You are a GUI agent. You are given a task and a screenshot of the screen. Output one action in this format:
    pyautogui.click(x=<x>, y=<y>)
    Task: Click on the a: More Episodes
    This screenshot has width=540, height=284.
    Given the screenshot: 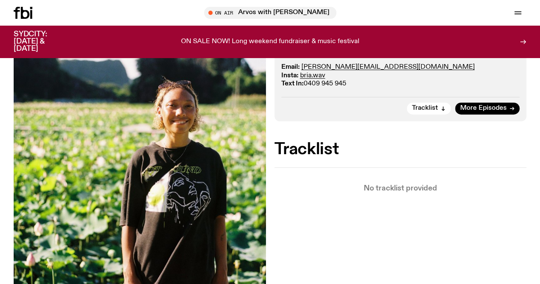 What is the action you would take?
    pyautogui.click(x=487, y=108)
    